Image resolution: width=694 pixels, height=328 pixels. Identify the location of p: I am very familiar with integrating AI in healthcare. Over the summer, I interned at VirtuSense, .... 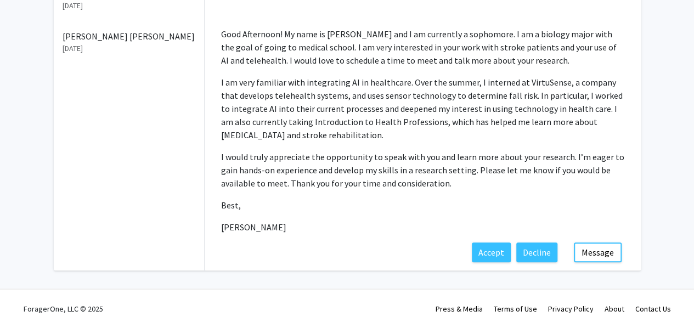
(422, 109).